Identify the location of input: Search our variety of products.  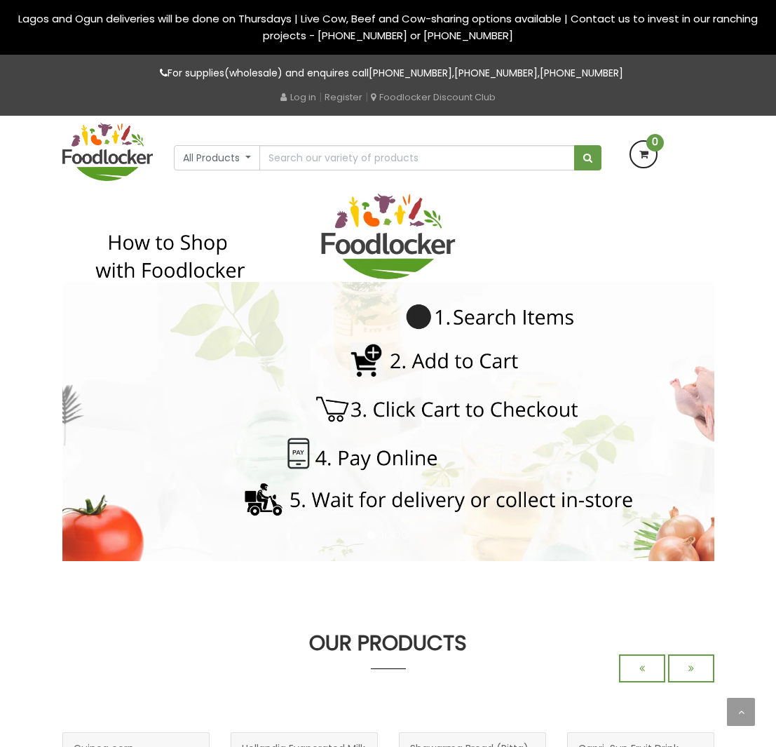
(417, 158).